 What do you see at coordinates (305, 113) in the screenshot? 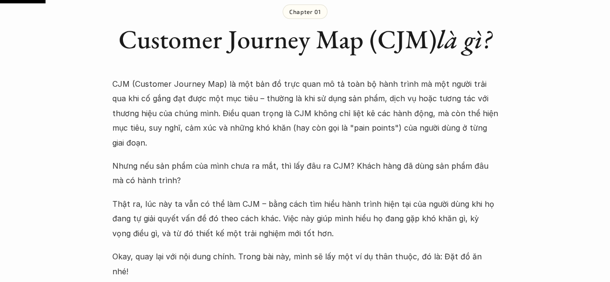
I see `p: CJM (Customer Journey Map) là một bản đồ trực quan mô tả toàn bộ hành trình mà một người trải qua...` at bounding box center [305, 113].